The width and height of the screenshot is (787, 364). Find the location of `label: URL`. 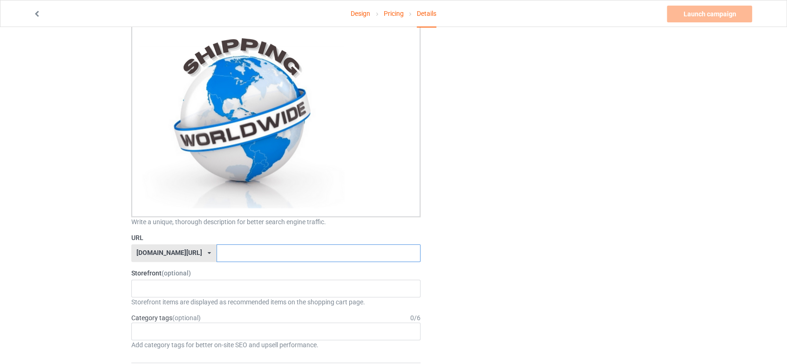

label: URL is located at coordinates (276, 237).